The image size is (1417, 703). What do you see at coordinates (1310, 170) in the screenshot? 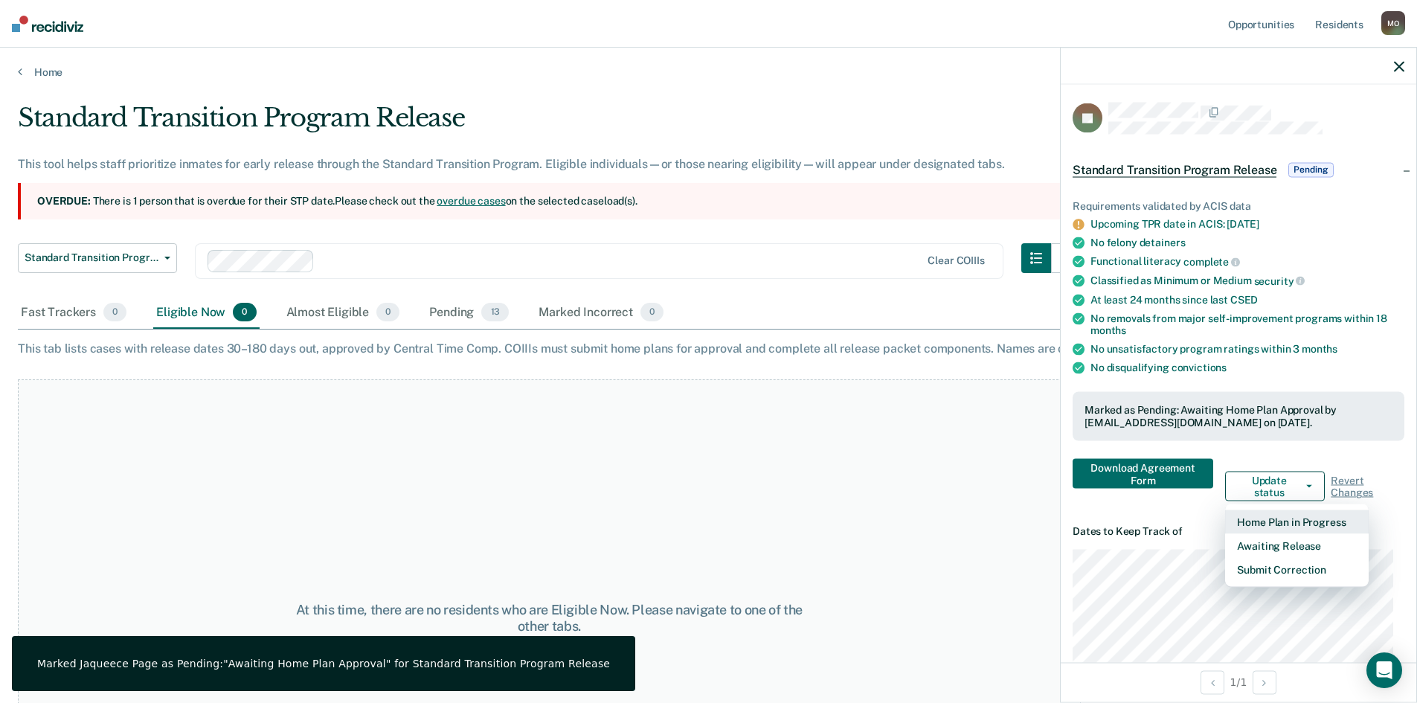
I see `span: Pending` at bounding box center [1310, 170].